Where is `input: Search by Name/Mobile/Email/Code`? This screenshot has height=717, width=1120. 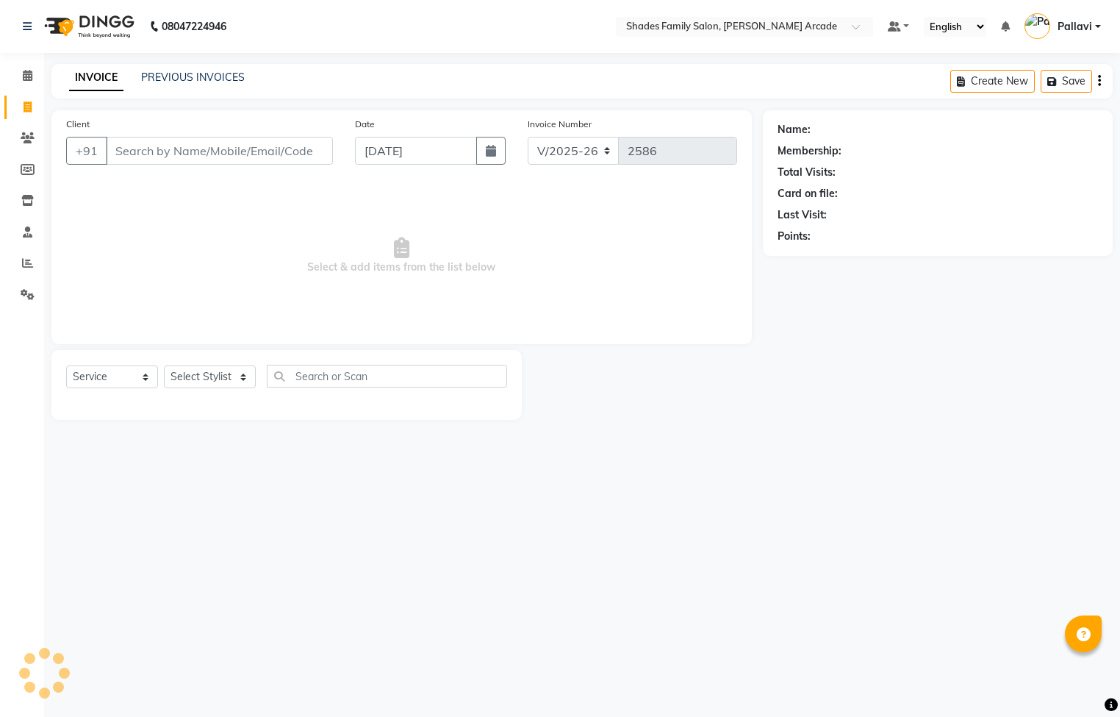
input: Search by Name/Mobile/Email/Code is located at coordinates (219, 151).